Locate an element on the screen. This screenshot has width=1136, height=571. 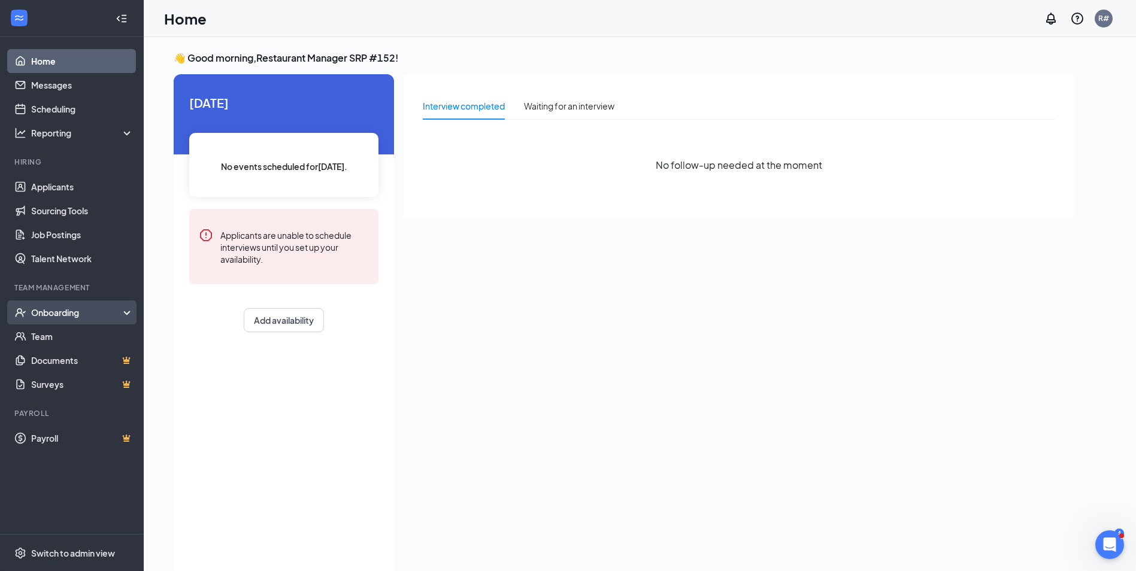
a: DocumentsCrown is located at coordinates (82, 360).